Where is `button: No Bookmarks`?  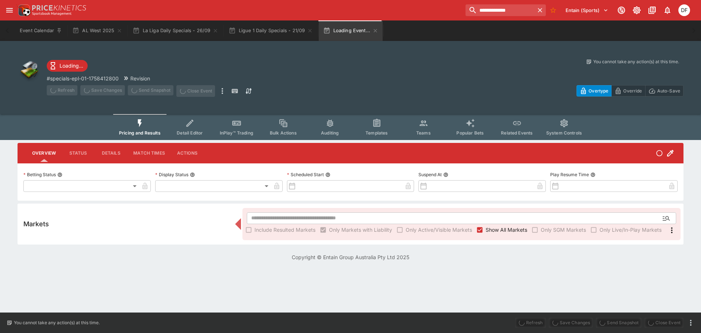
button: No Bookmarks is located at coordinates (553, 10).